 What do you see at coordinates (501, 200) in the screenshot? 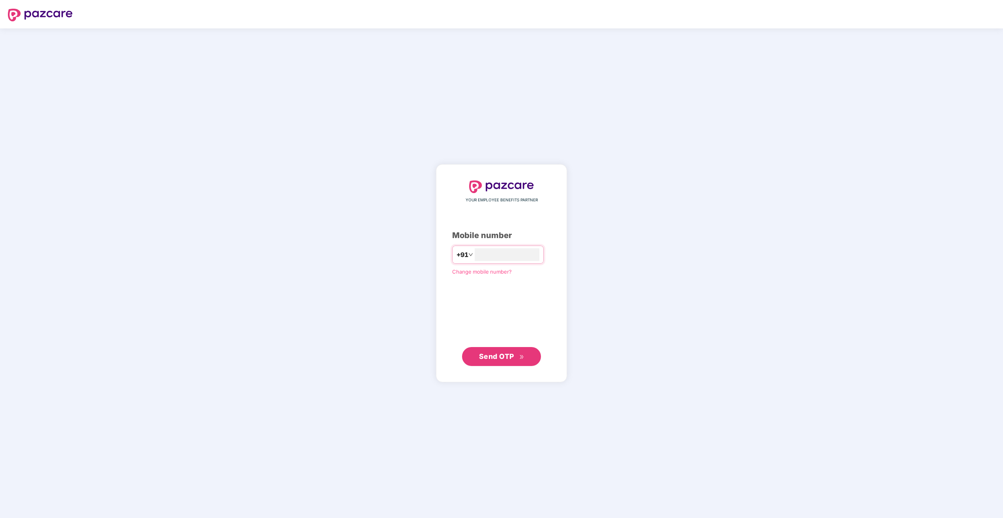
I see `span: YOUR EMPLOYEE BENEFITS PARTNER` at bounding box center [501, 200].